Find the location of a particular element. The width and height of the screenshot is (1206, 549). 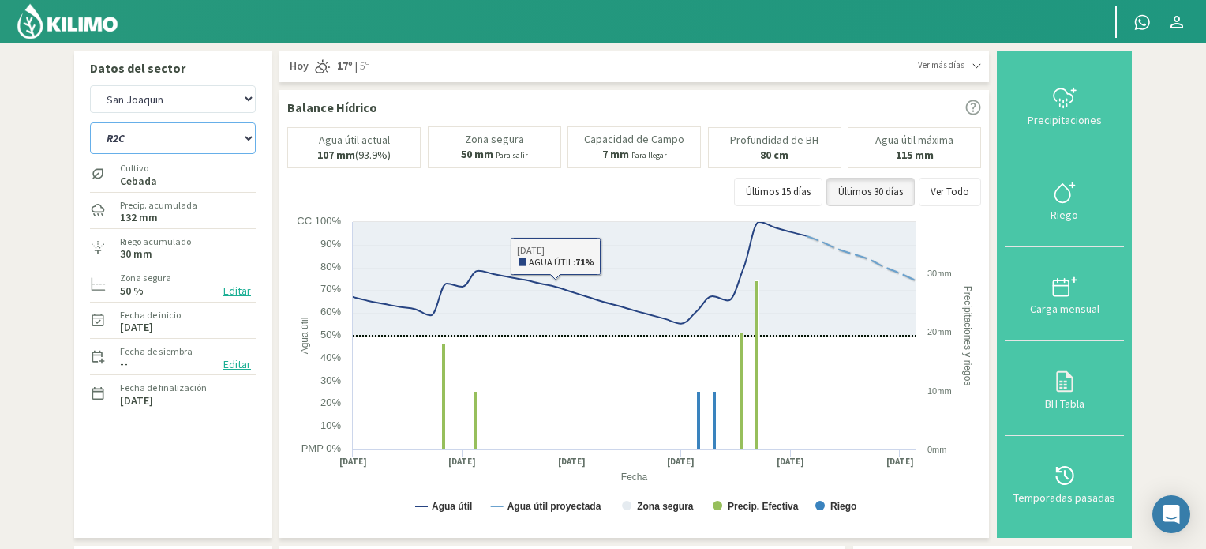

text: 90% is located at coordinates (331, 243).